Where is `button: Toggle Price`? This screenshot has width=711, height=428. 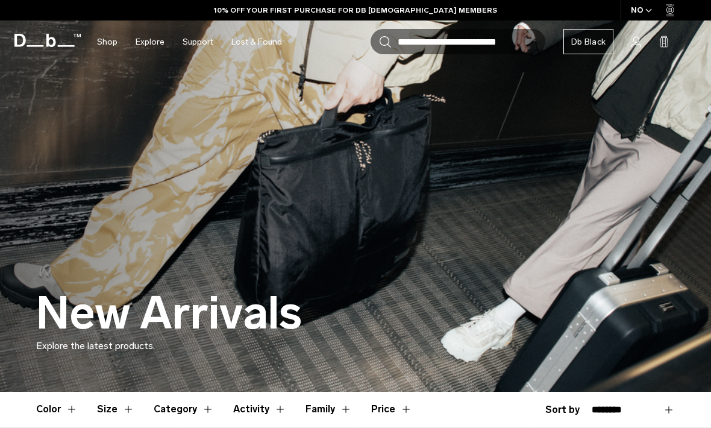
button: Toggle Price is located at coordinates (391, 409).